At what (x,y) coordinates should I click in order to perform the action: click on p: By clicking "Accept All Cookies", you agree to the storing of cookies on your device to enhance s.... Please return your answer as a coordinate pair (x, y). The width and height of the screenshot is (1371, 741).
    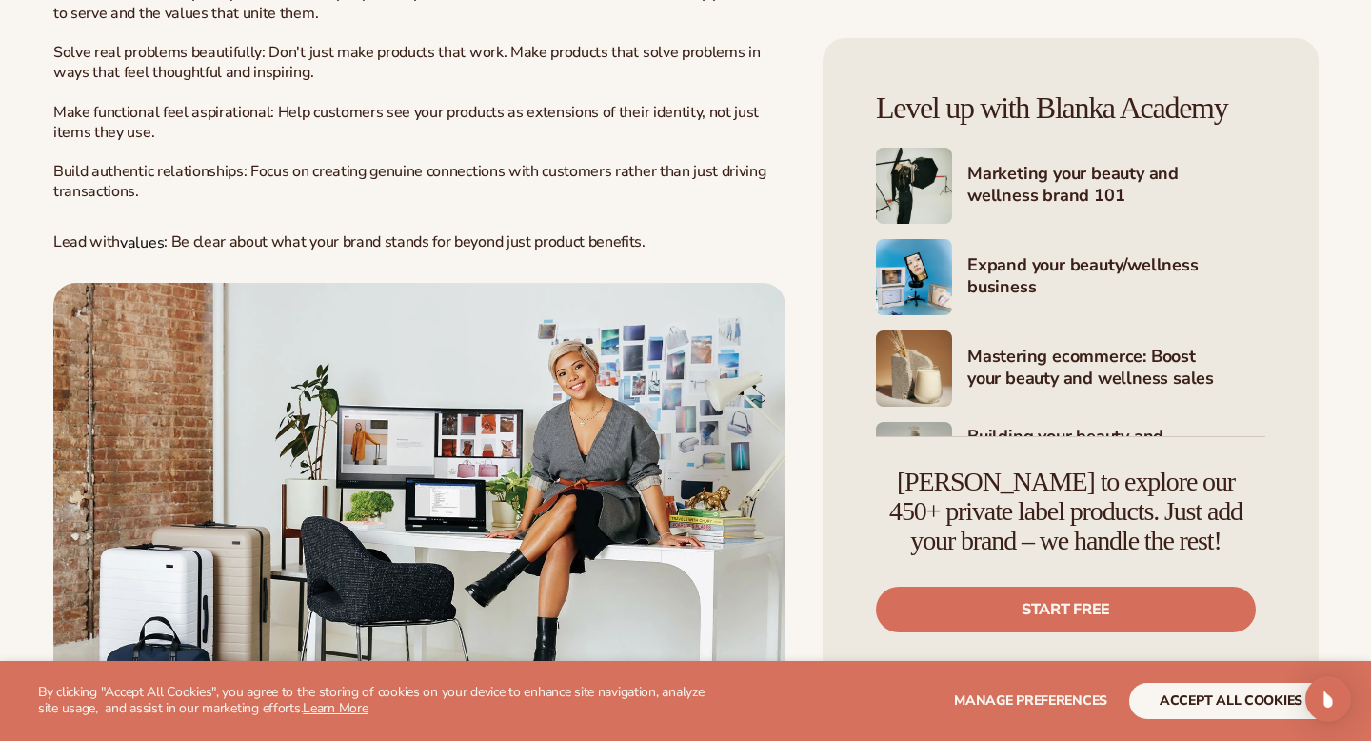
    Looking at the image, I should click on (377, 701).